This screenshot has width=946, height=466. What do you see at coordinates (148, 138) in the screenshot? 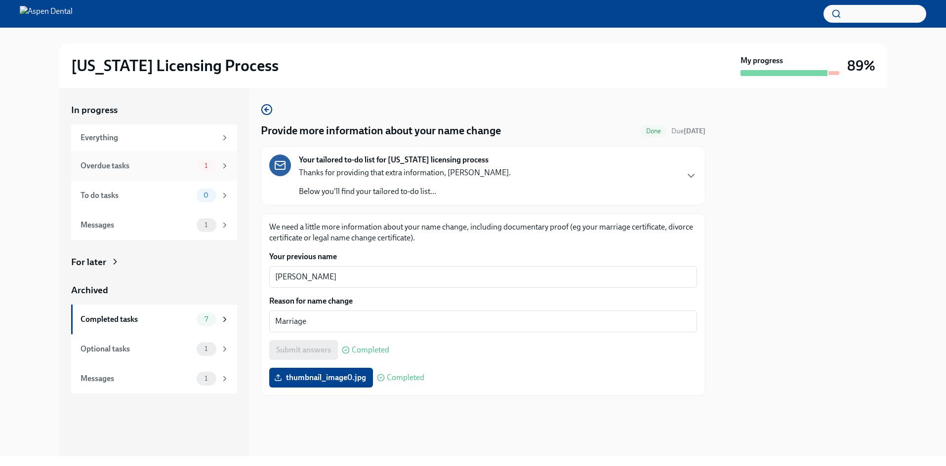
I see `div: Everything` at bounding box center [148, 138].